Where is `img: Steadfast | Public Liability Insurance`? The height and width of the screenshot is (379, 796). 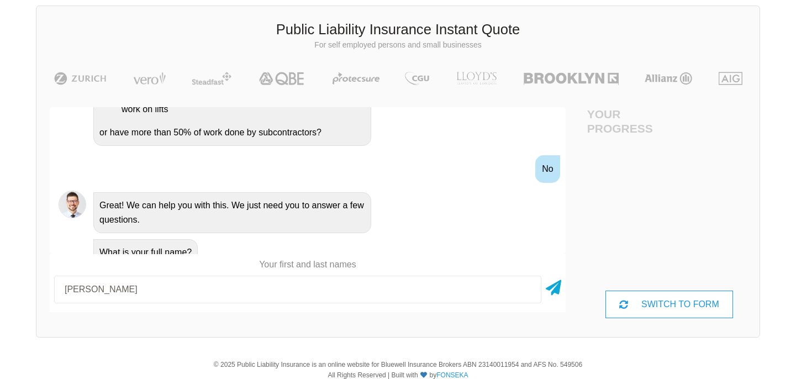 img: Steadfast | Public Liability Insurance is located at coordinates (212, 78).